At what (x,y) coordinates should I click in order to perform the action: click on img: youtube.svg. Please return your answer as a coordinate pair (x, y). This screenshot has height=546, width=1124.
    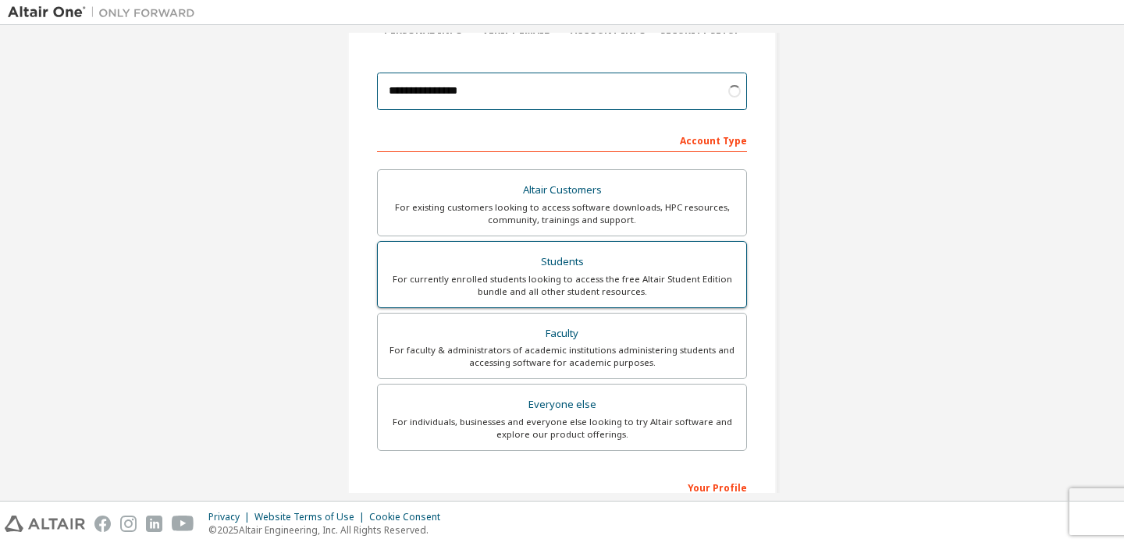
    Looking at the image, I should click on (183, 524).